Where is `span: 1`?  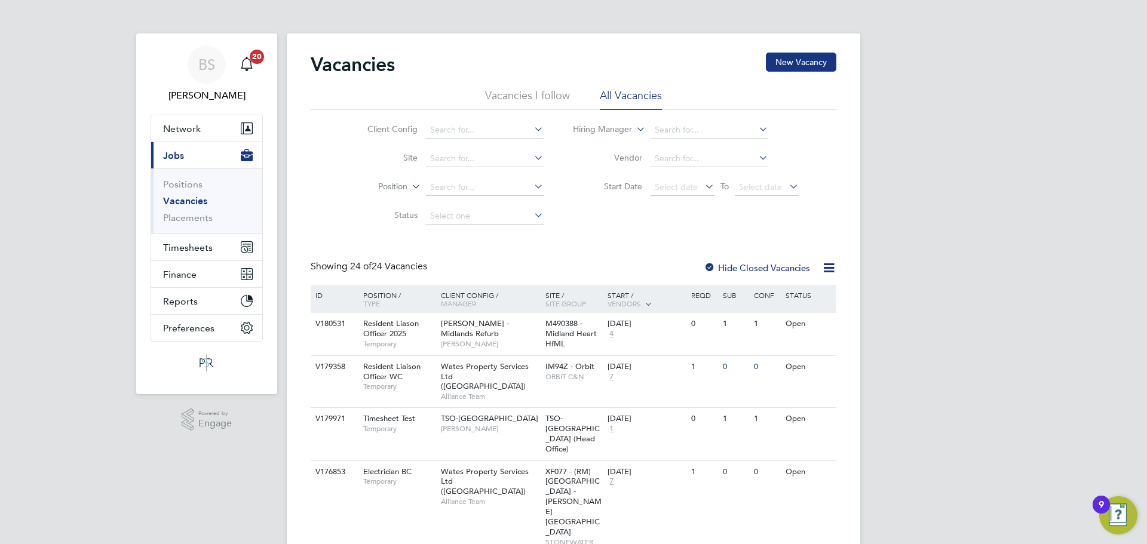
span: 1 is located at coordinates (611, 429).